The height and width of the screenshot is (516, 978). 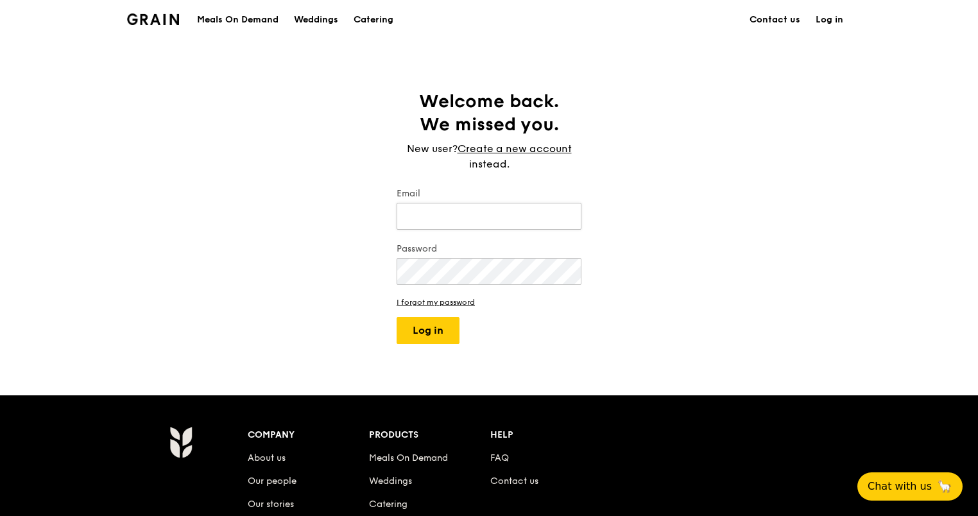 What do you see at coordinates (515, 149) in the screenshot?
I see `a: Create a new account` at bounding box center [515, 149].